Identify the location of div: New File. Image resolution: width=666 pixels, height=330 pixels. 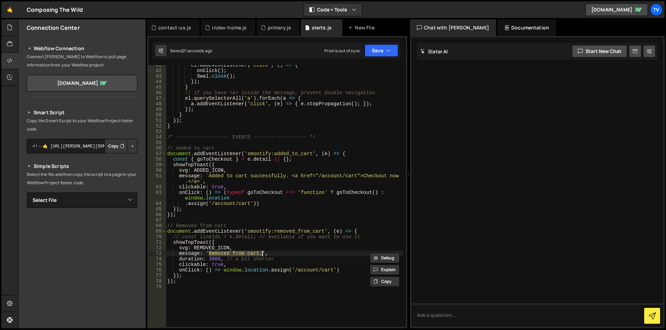
(362, 28).